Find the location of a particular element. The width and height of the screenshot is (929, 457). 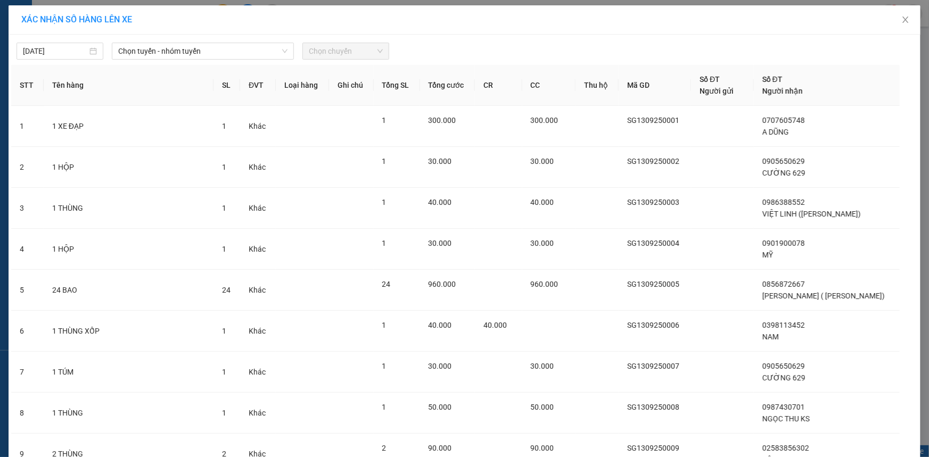

span: Người nhận is located at coordinates (782, 91).